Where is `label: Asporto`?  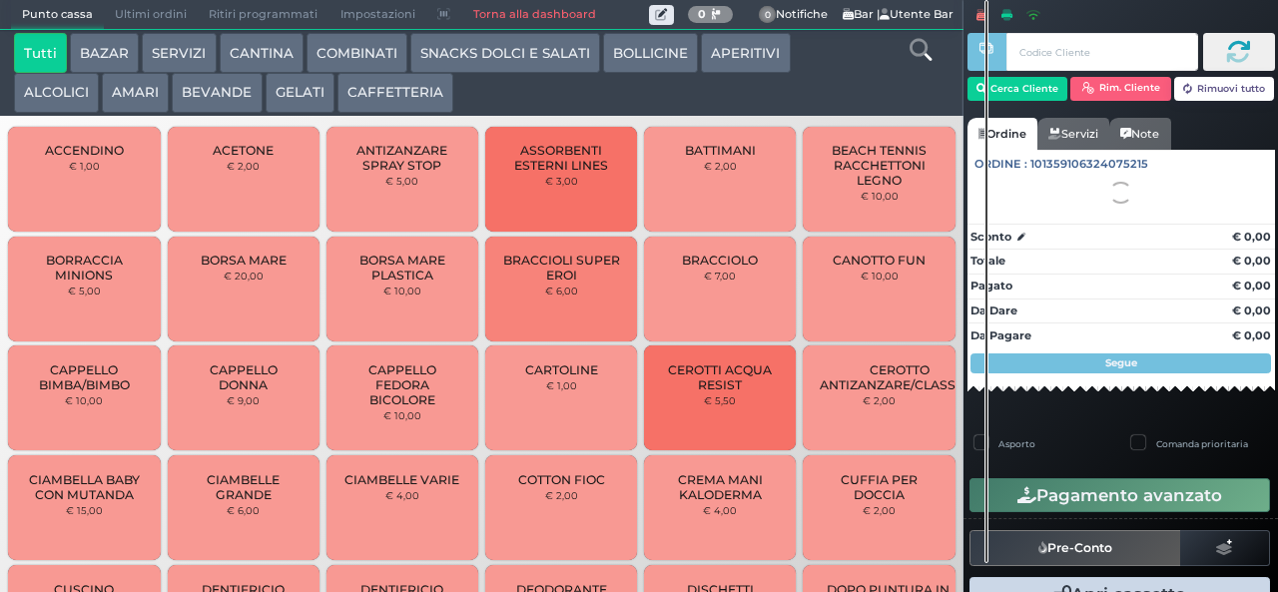 label: Asporto is located at coordinates (1016, 443).